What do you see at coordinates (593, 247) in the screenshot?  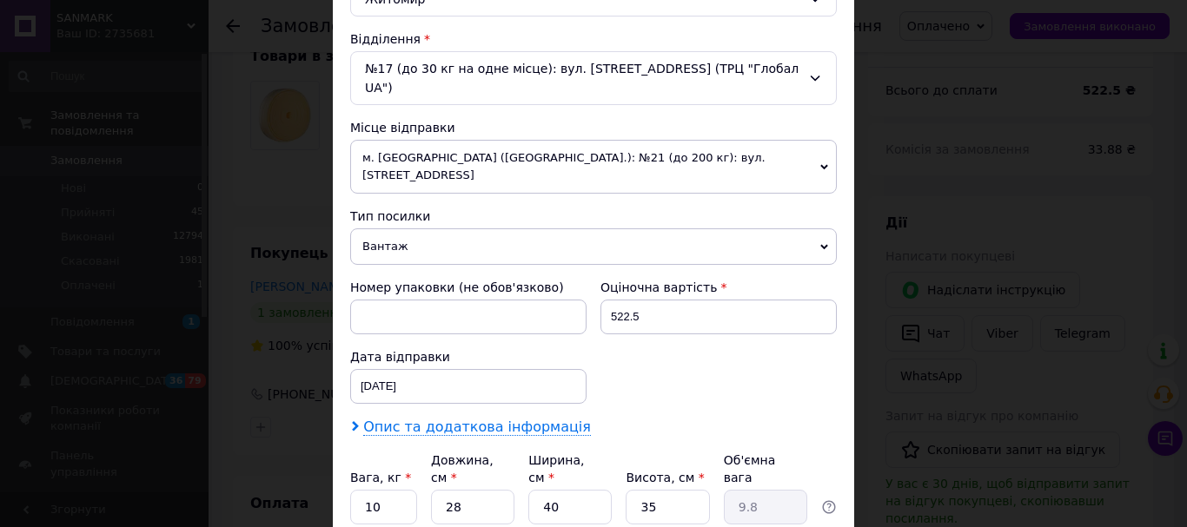 I see `span: Вантаж` at bounding box center [593, 247].